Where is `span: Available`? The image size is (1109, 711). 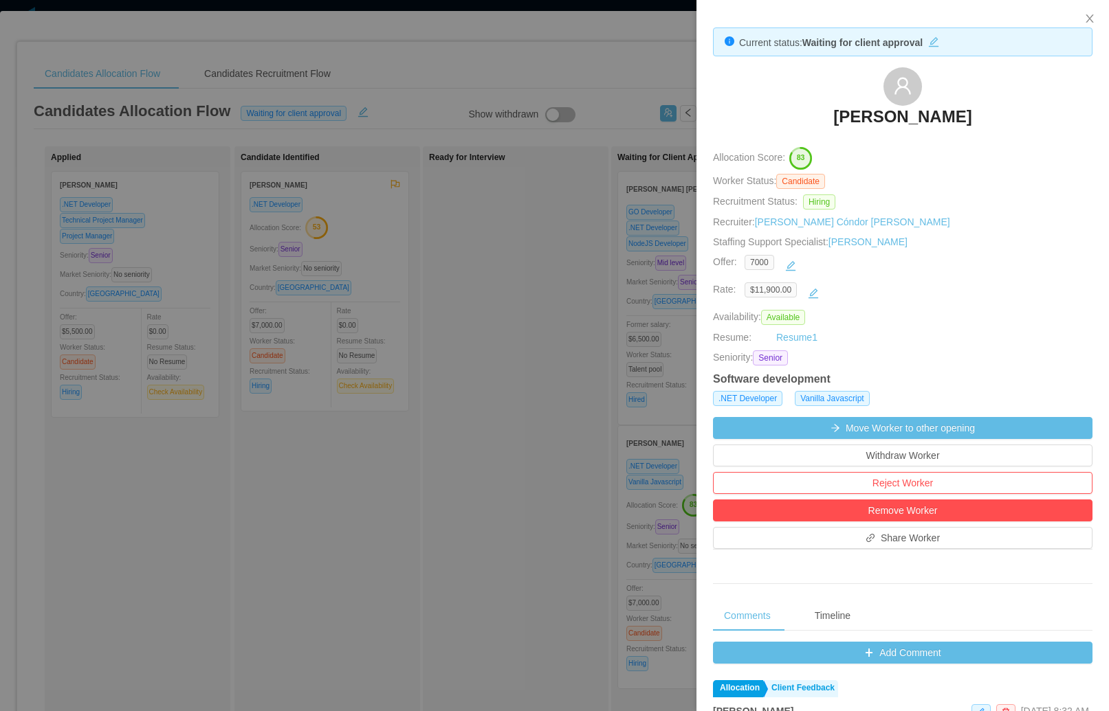
span: Available is located at coordinates (783, 318).